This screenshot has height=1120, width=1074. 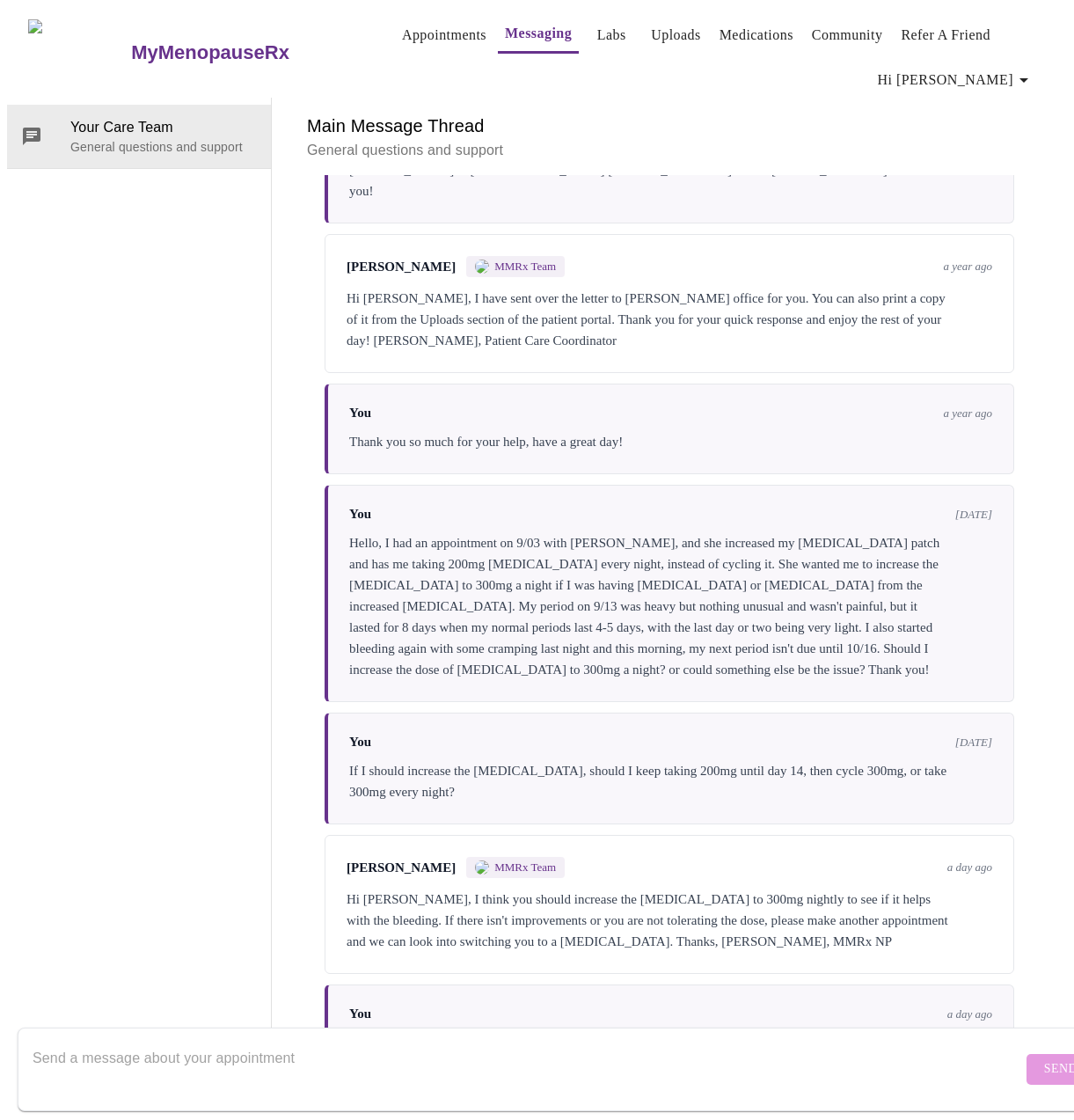 I want to click on a: Messaging, so click(x=539, y=33).